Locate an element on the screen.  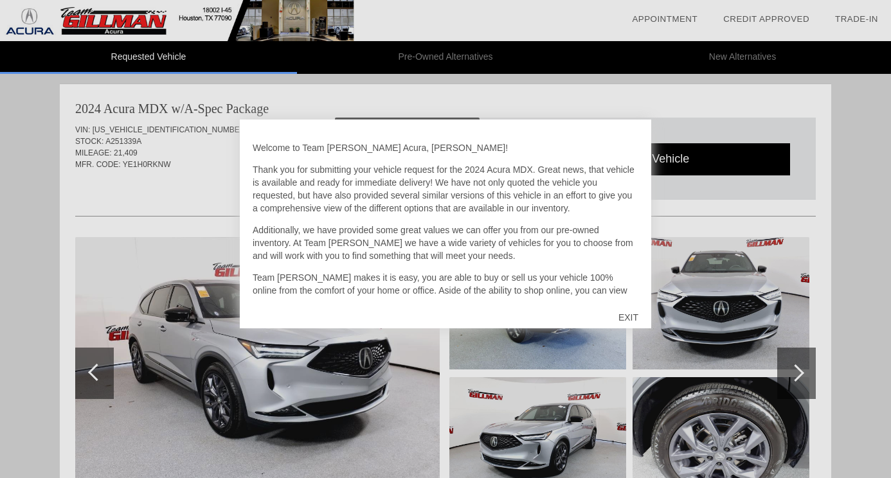
a: Credit Approved is located at coordinates (766, 19).